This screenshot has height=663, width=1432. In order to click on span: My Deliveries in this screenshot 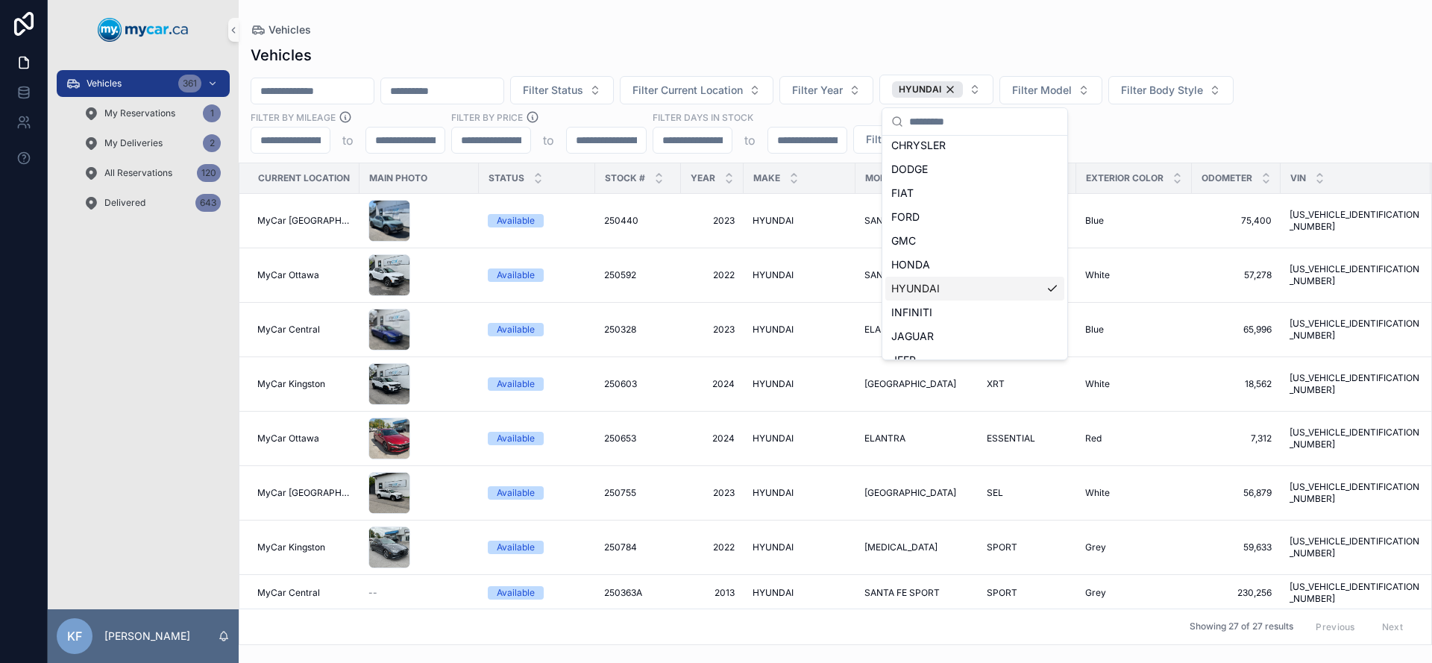, I will do `click(133, 143)`.